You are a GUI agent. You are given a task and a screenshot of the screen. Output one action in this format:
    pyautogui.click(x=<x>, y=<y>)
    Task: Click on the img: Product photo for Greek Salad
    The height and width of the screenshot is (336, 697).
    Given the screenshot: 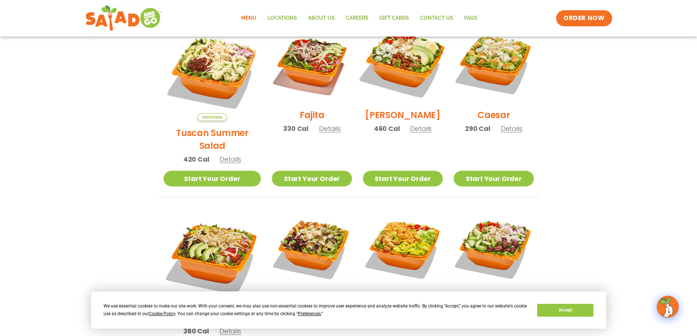 What is the action you would take?
    pyautogui.click(x=494, y=248)
    